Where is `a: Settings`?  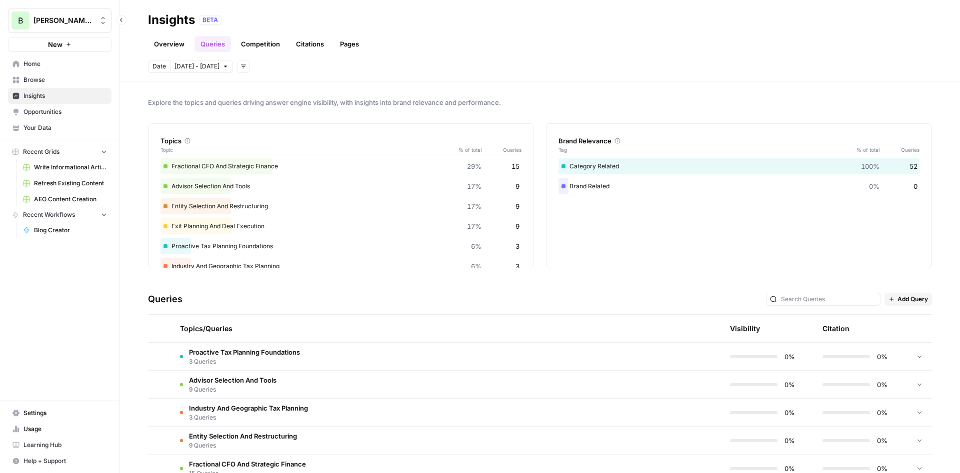
a: Settings is located at coordinates (59, 413).